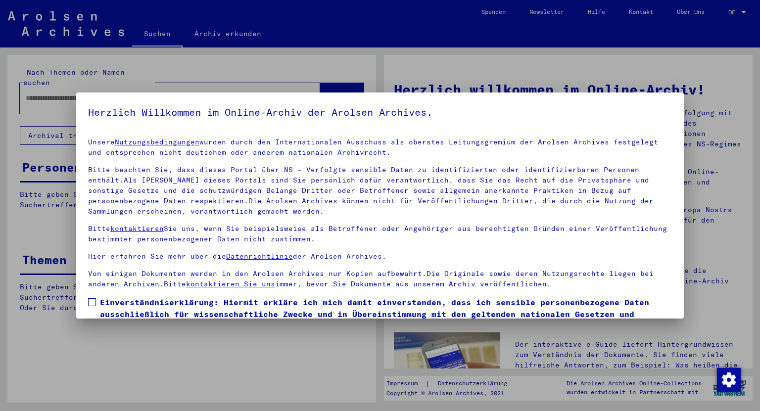 The image size is (760, 411). Describe the element at coordinates (230, 284) in the screenshot. I see `a: kontaktieren Sie uns` at that location.